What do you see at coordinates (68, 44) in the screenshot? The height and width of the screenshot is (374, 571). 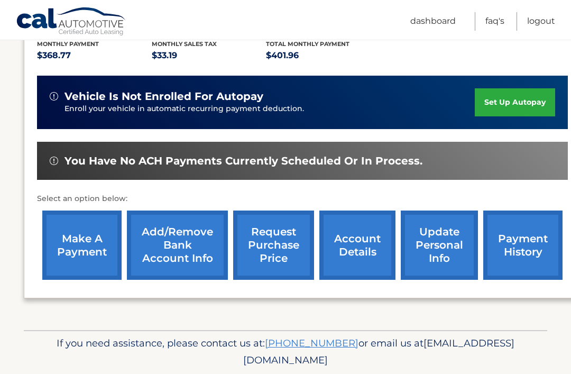 I see `span: Monthly Payment` at bounding box center [68, 44].